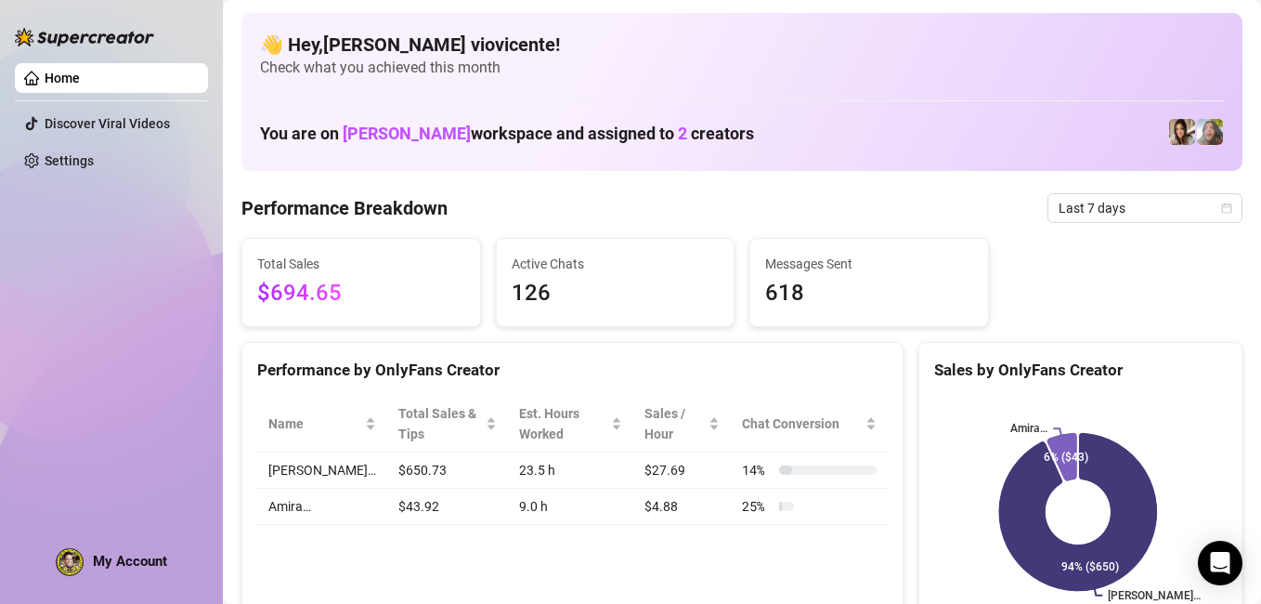  What do you see at coordinates (361, 264) in the screenshot?
I see `span: Total Sales` at bounding box center [361, 264].